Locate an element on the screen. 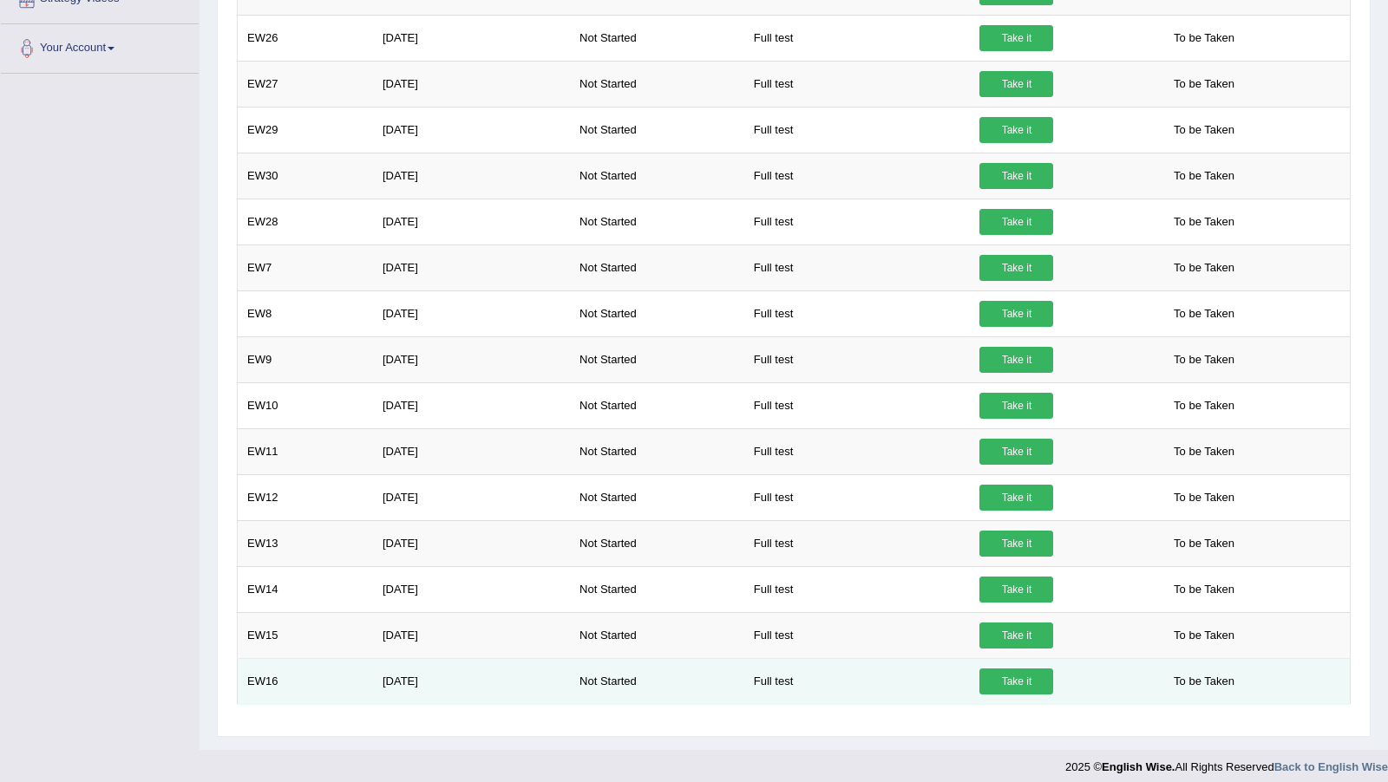 This screenshot has width=1388, height=782. td: EW11 is located at coordinates (305, 451).